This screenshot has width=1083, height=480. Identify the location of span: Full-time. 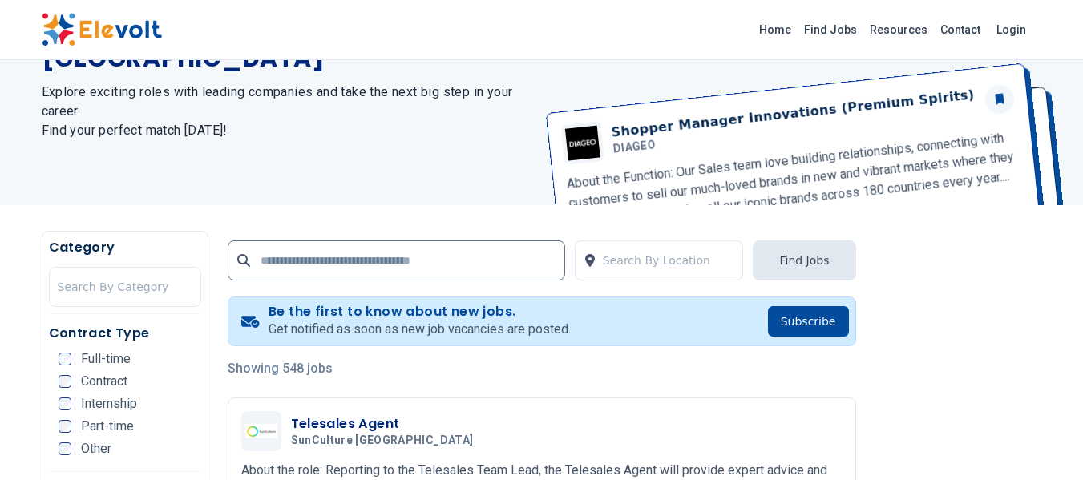
(106, 359).